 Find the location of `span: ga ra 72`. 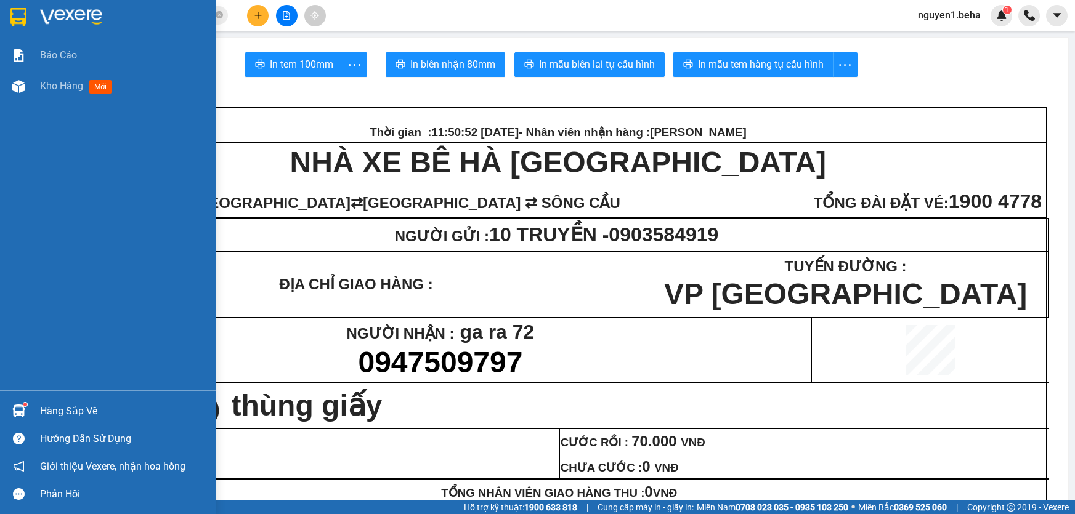

span: ga ra 72 is located at coordinates (497, 332).